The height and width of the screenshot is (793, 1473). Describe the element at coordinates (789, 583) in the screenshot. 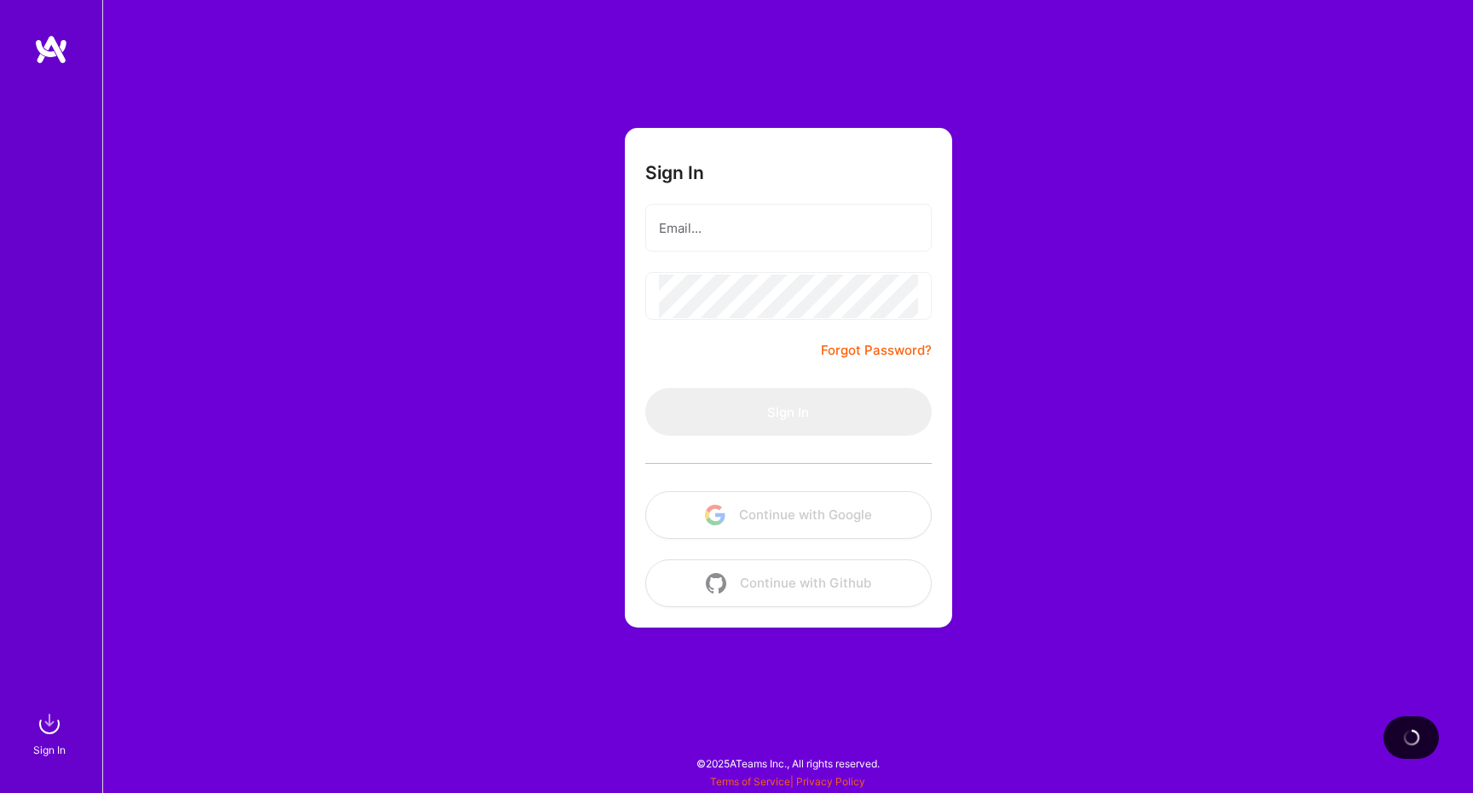

I see `button: Continue with Github` at that location.